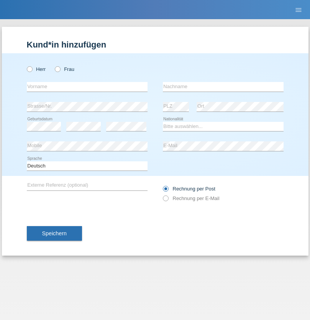  I want to click on a: menu, so click(299, 10).